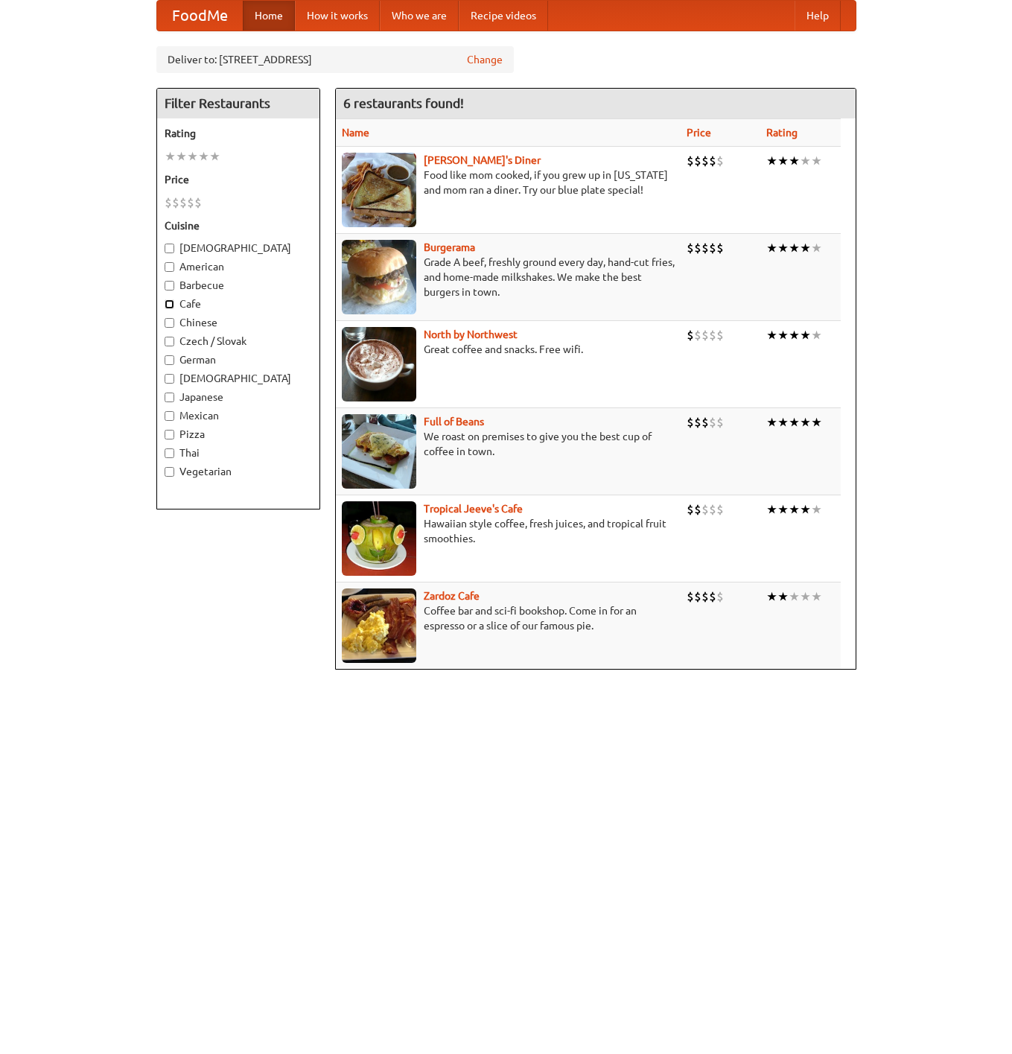 The height and width of the screenshot is (1054, 1012). What do you see at coordinates (200, 16) in the screenshot?
I see `a: FoodMe` at bounding box center [200, 16].